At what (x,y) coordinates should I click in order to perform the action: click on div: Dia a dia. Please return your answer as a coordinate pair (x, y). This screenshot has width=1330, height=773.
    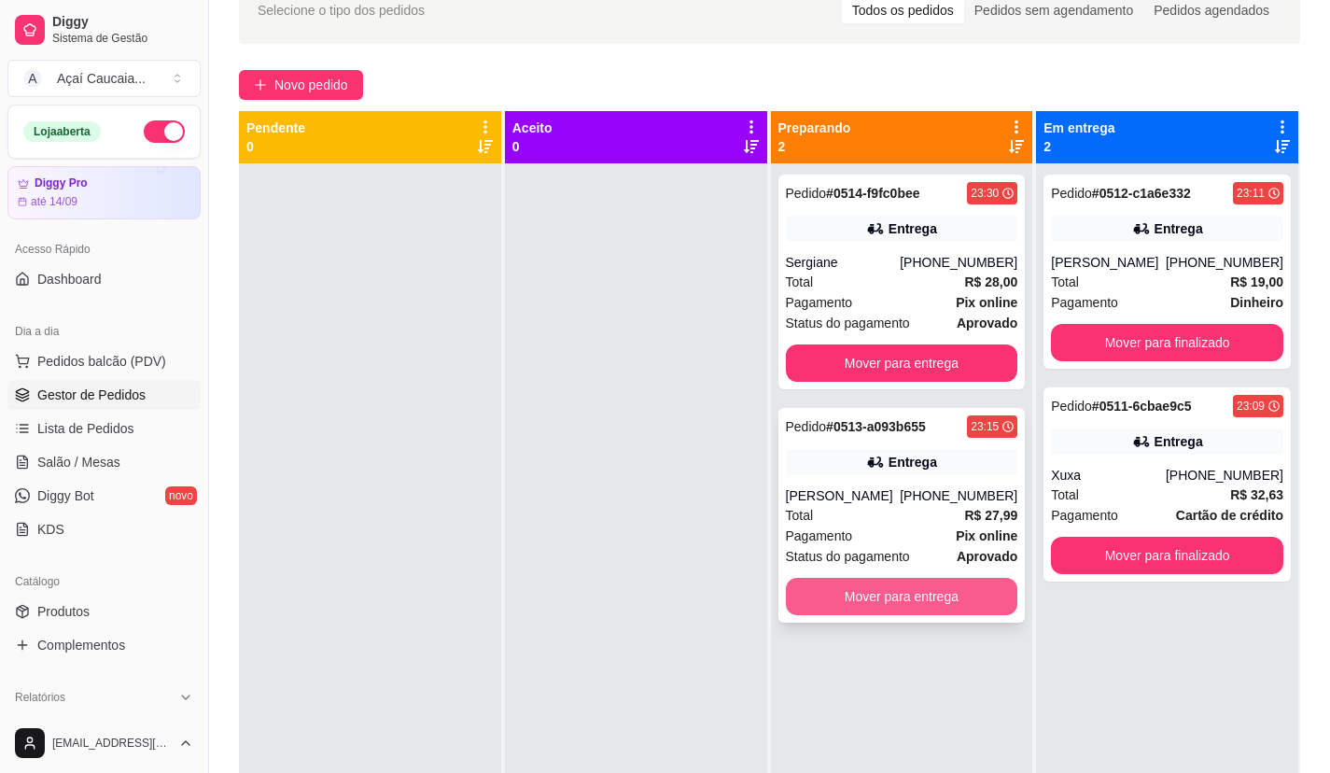
    Looking at the image, I should click on (104, 331).